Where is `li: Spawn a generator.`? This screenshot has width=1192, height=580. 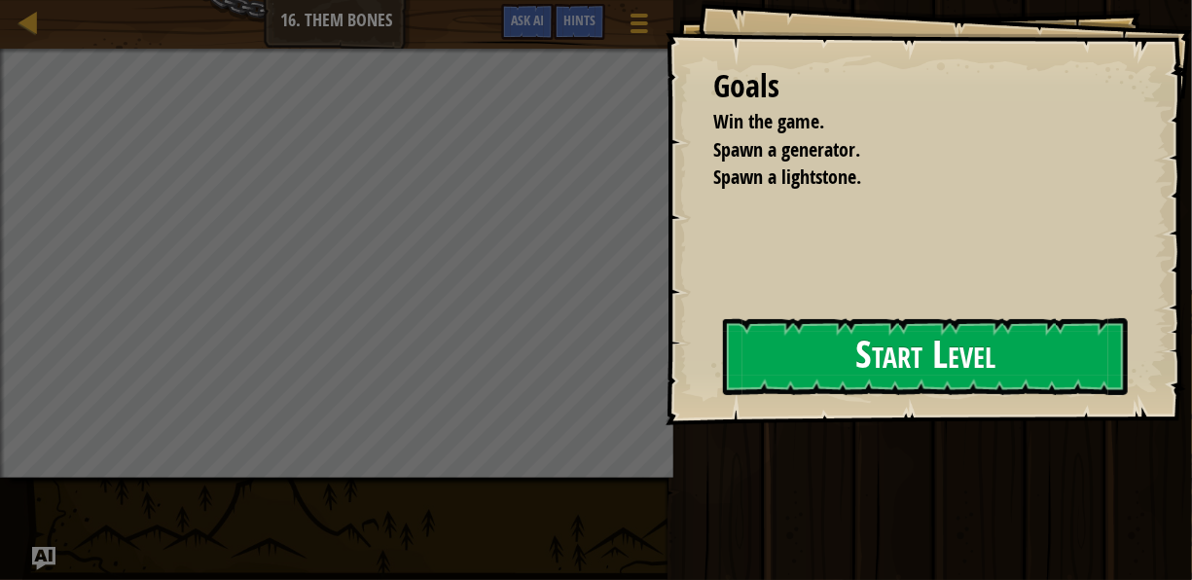
li: Spawn a generator. is located at coordinates (904, 150).